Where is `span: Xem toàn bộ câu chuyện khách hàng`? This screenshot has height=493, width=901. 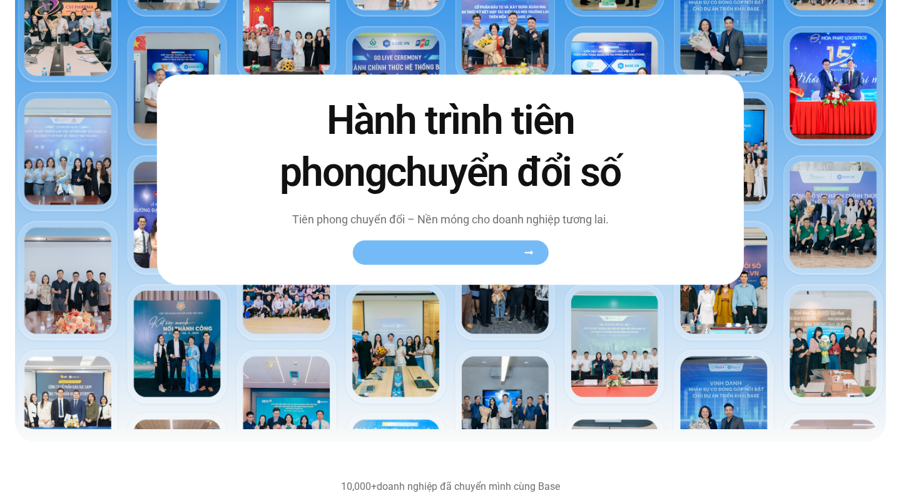
span: Xem toàn bộ câu chuyện khách hàng is located at coordinates (443, 252).